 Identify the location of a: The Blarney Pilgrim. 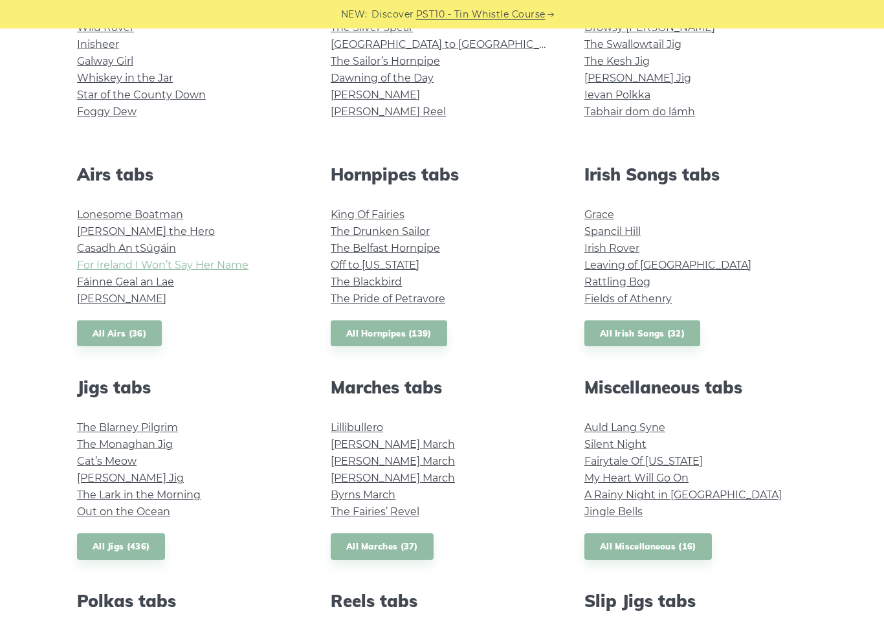
(127, 427).